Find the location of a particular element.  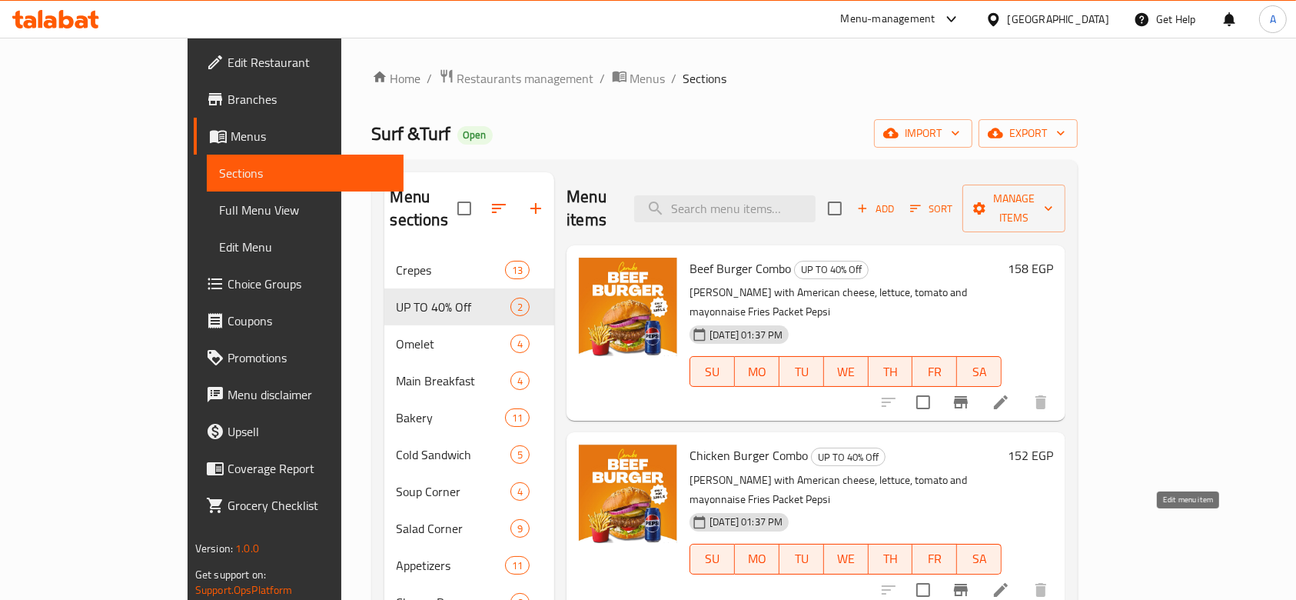

a: Upsell is located at coordinates (299, 431).